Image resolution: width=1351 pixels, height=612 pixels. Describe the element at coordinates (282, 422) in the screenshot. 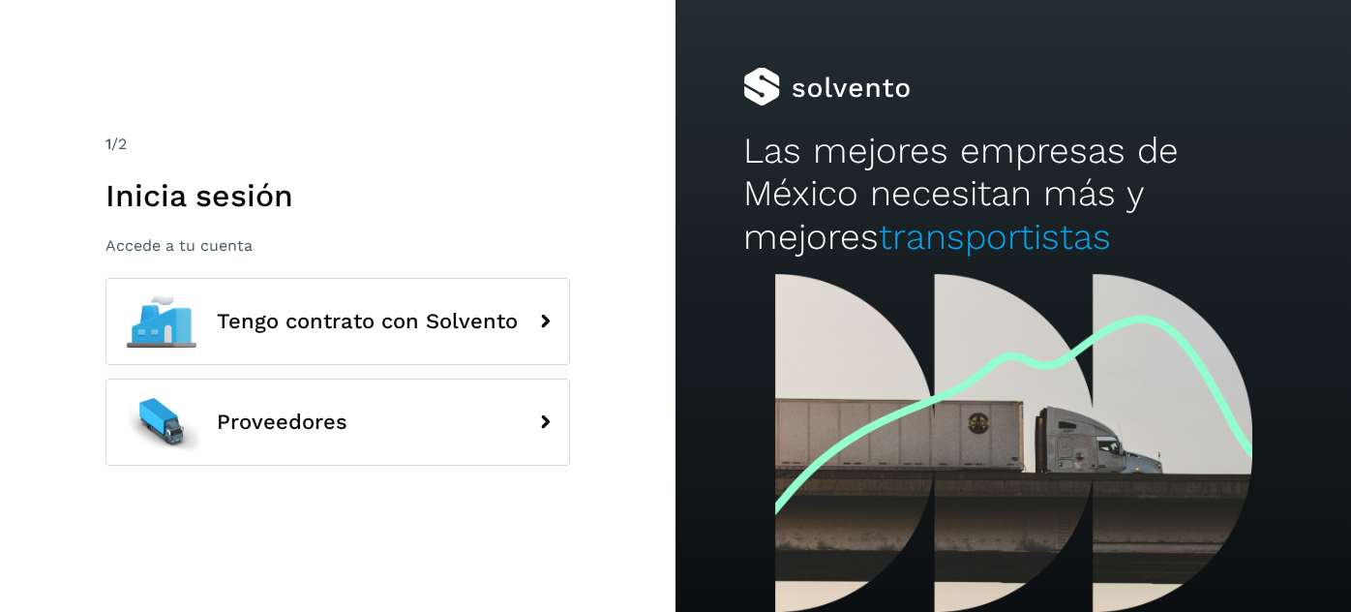

I see `span: Proveedores` at that location.